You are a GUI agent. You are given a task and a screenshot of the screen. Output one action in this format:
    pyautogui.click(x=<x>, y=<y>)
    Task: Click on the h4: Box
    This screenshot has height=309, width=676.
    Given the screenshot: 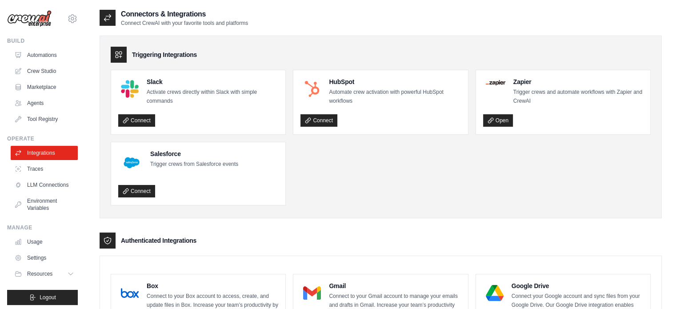 What is the action you would take?
    pyautogui.click(x=212, y=286)
    